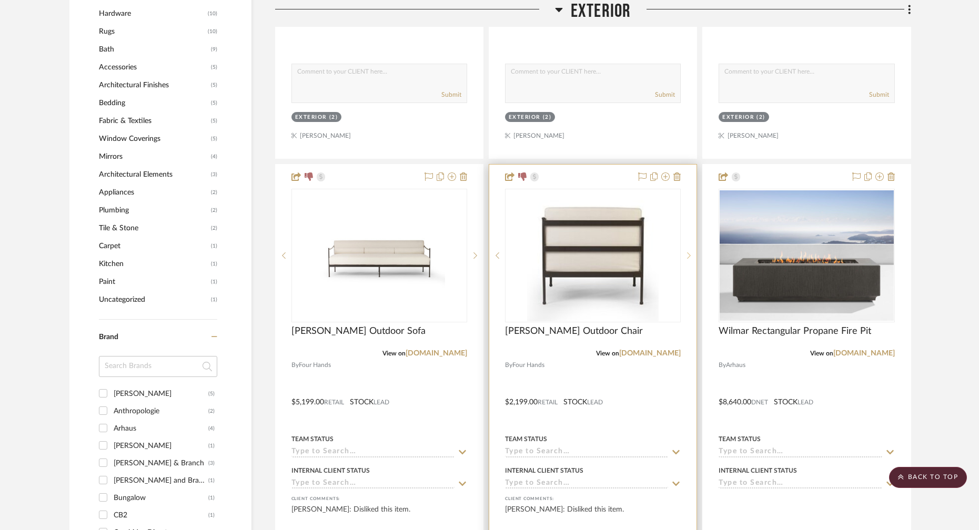 Image resolution: width=979 pixels, height=530 pixels. Describe the element at coordinates (154, 175) in the screenshot. I see `span: Architectural Elements` at that location.